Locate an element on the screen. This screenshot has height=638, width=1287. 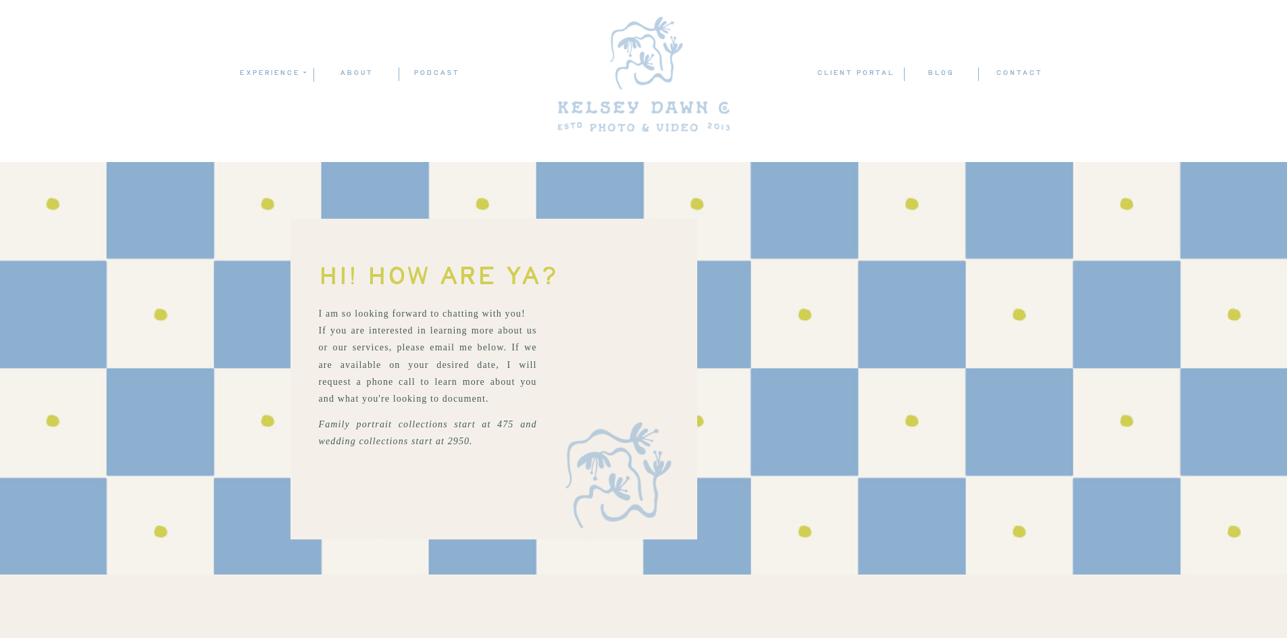
a: contact is located at coordinates (1019, 74).